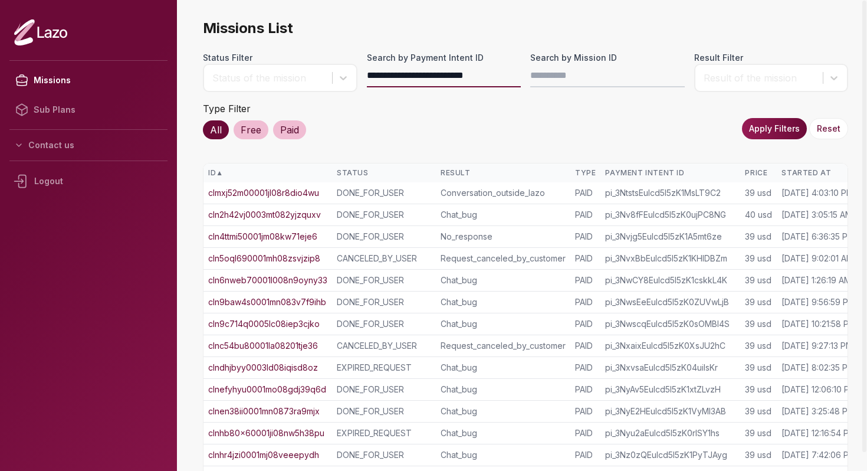  What do you see at coordinates (775, 129) in the screenshot?
I see `button: Apply Filters` at bounding box center [775, 129].